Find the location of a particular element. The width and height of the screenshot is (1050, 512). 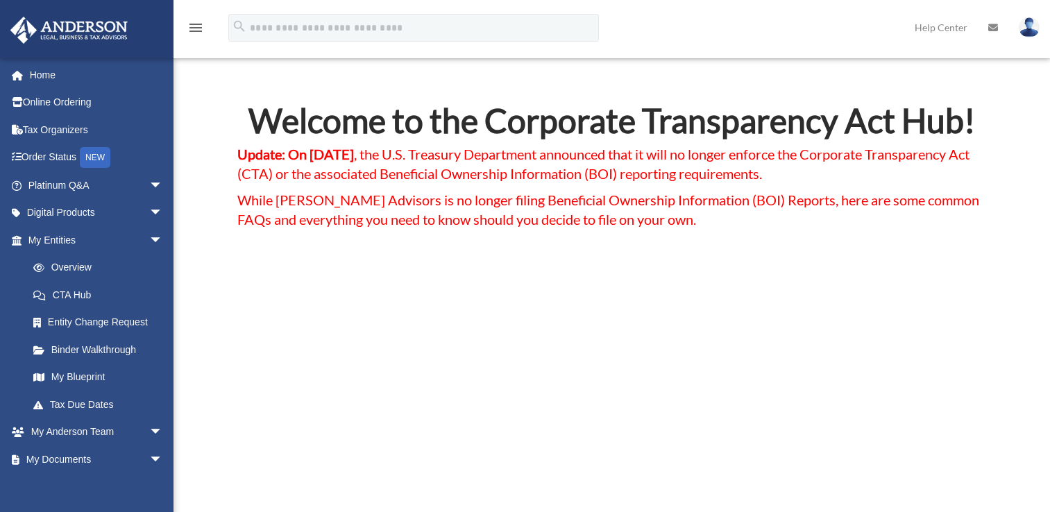

i: search is located at coordinates (240, 26).